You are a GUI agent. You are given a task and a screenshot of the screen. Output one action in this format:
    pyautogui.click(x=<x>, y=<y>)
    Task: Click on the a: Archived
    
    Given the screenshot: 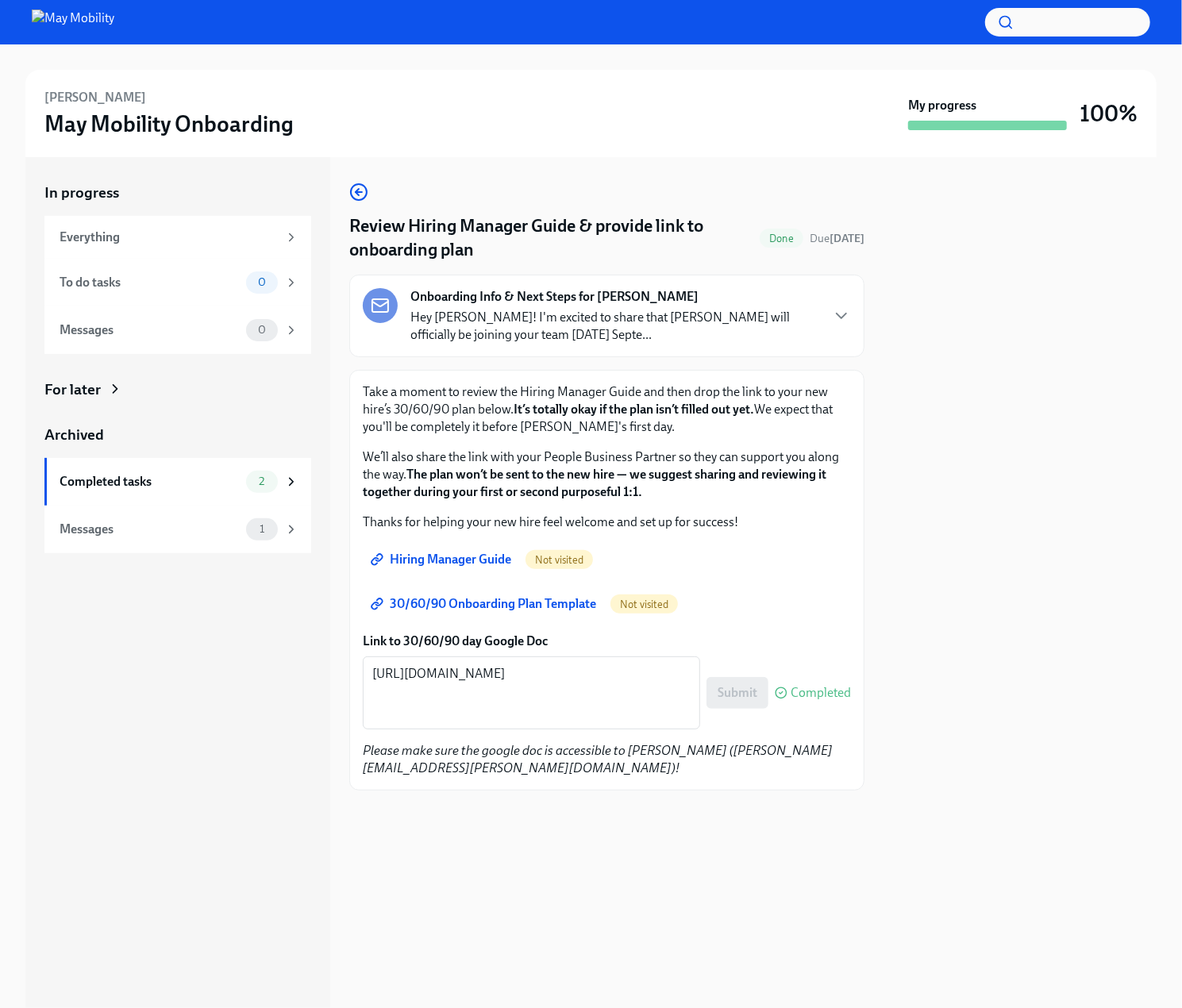 What is the action you would take?
    pyautogui.click(x=178, y=435)
    